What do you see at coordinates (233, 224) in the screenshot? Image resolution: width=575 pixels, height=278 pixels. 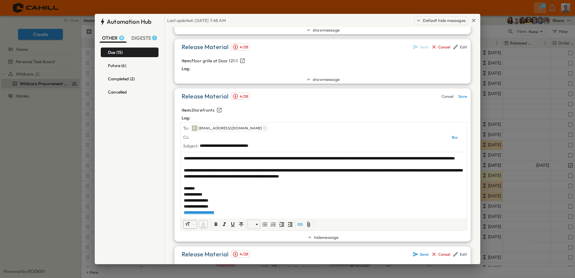 I see `button: Format text underlined. Shortcut: Ctrl+U` at bounding box center [233, 224].